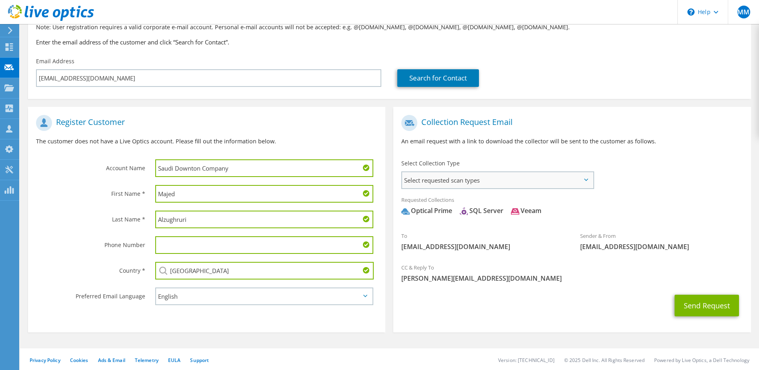  What do you see at coordinates (526, 210) in the screenshot?
I see `div: Veeam` at bounding box center [526, 210].